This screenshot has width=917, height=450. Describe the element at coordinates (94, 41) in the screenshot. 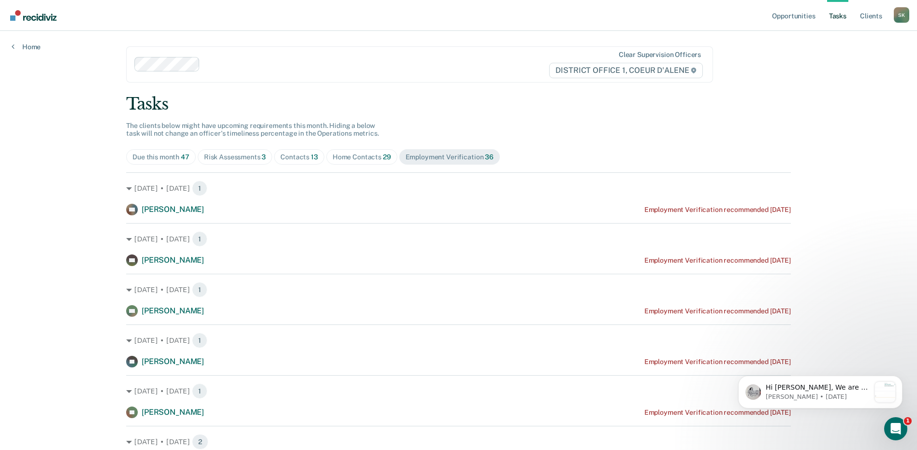

I see `p: Message from Kim, sent 2w ago` at that location.